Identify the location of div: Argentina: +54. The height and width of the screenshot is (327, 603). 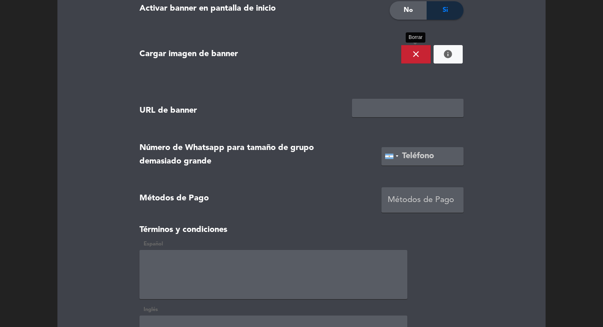
(391, 156).